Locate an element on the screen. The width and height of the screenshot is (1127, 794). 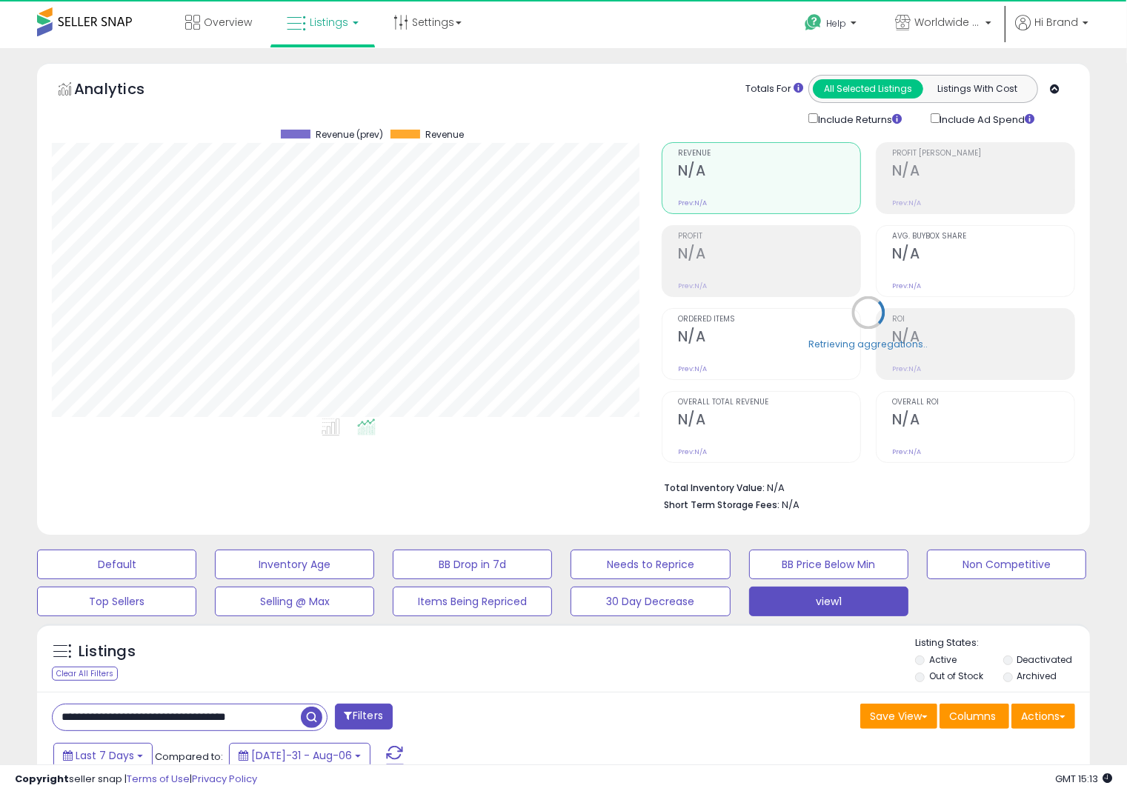
span: Revenue is located at coordinates (444, 135).